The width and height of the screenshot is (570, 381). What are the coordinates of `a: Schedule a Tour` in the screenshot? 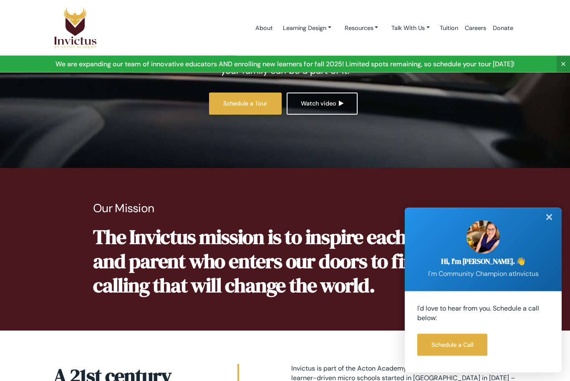 It's located at (245, 104).